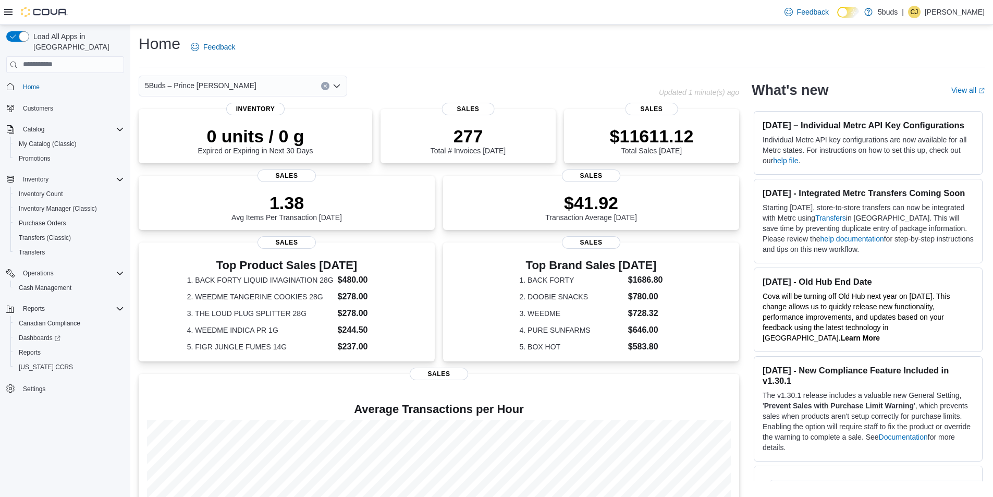  What do you see at coordinates (58, 209) in the screenshot?
I see `span: Inventory Manager (Classic)` at bounding box center [58, 209].